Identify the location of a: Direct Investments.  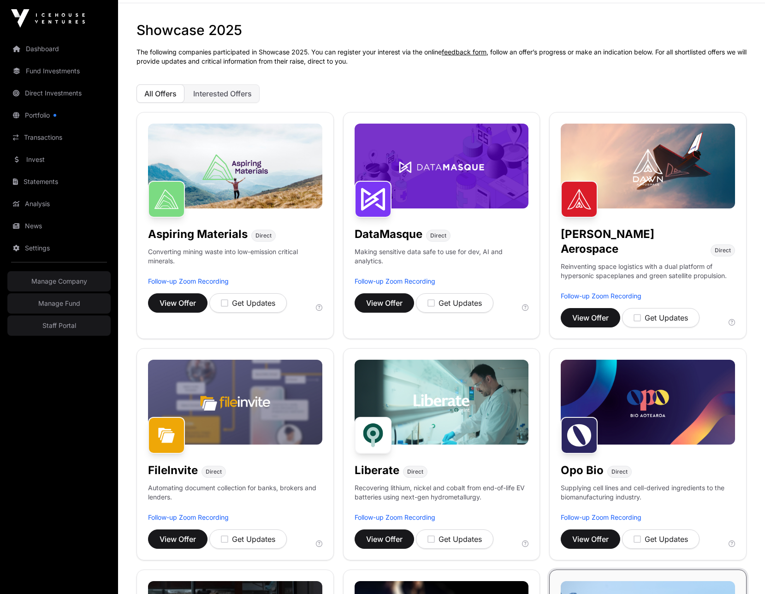
(59, 93).